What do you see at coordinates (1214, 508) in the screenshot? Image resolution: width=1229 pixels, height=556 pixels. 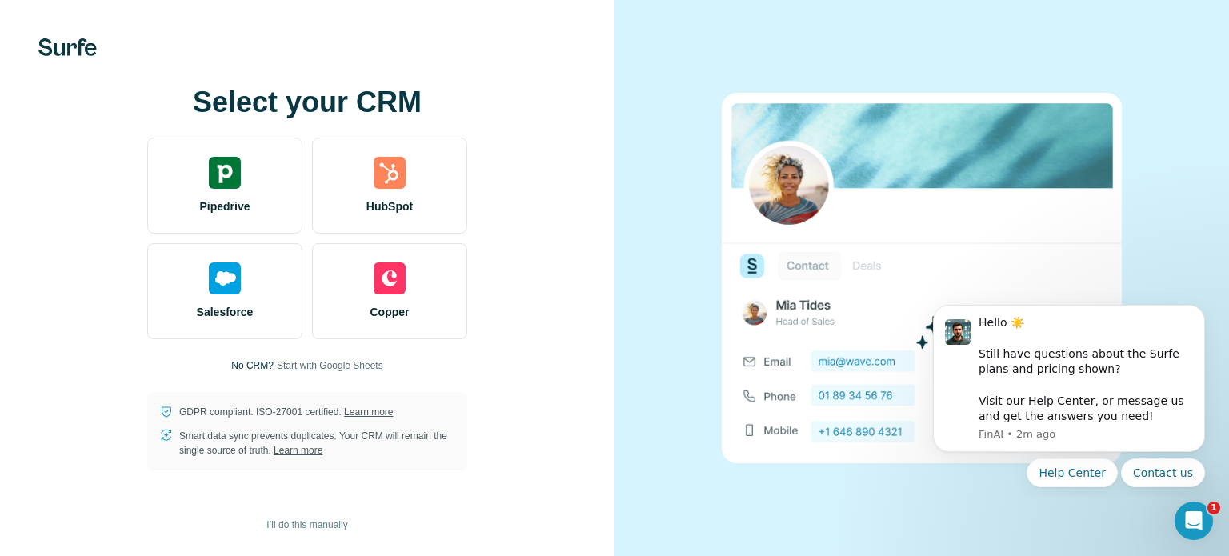 I see `span: 1` at bounding box center [1214, 508].